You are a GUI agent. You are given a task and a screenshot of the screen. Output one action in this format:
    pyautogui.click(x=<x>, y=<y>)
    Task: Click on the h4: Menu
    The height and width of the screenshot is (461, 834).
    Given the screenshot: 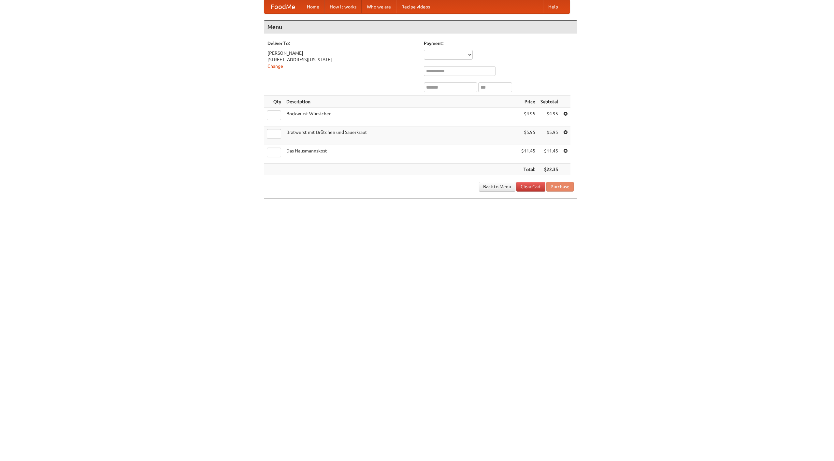 What is the action you would take?
    pyautogui.click(x=420, y=27)
    